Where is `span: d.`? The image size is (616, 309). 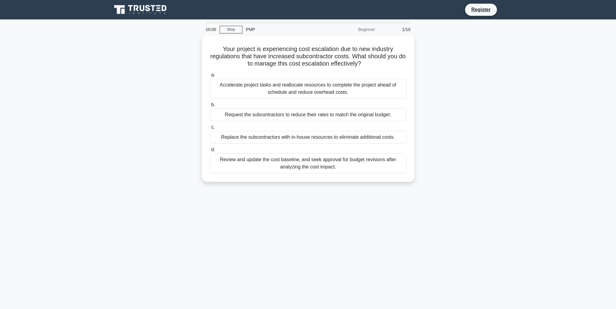 span: d. is located at coordinates (213, 149).